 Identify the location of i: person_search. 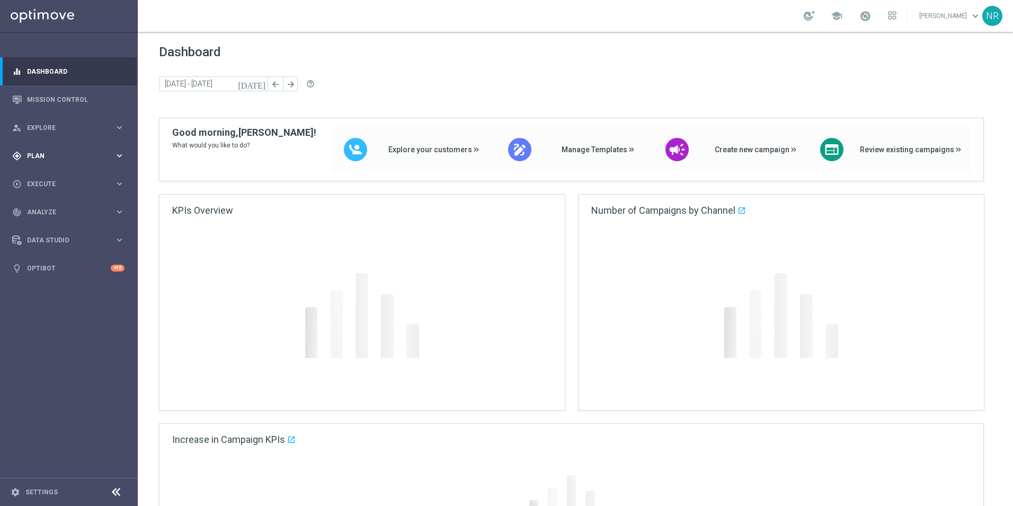
(17, 128).